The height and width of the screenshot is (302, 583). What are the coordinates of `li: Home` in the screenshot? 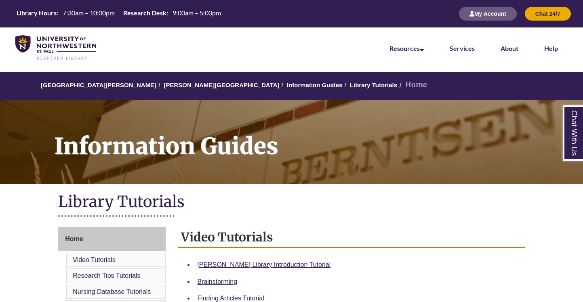 It's located at (412, 85).